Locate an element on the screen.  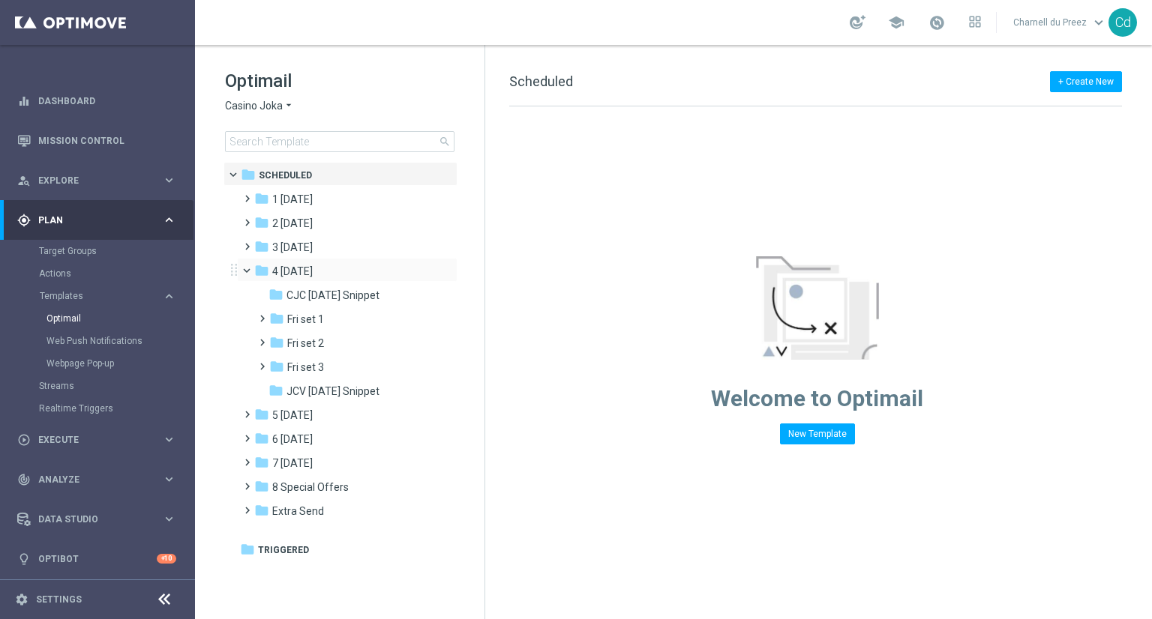
div: Realtime Triggers is located at coordinates (116, 409).